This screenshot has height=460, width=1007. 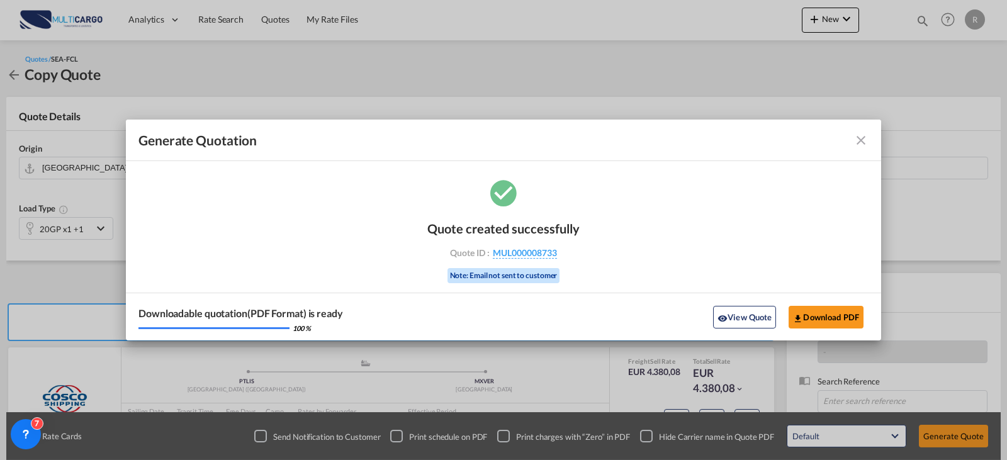 What do you see at coordinates (798, 319) in the screenshot?
I see `md-icon: icon-download` at bounding box center [798, 319].